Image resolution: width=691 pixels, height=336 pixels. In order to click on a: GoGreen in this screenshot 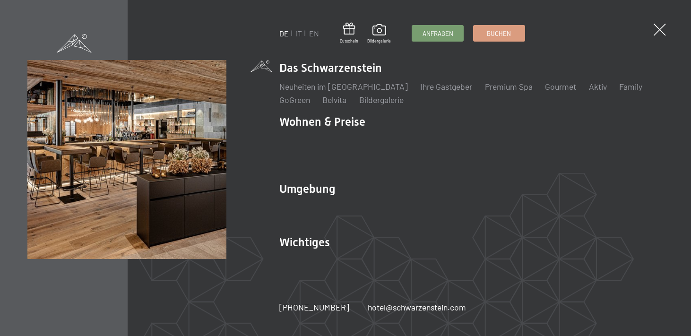, I will do `click(294, 100)`.